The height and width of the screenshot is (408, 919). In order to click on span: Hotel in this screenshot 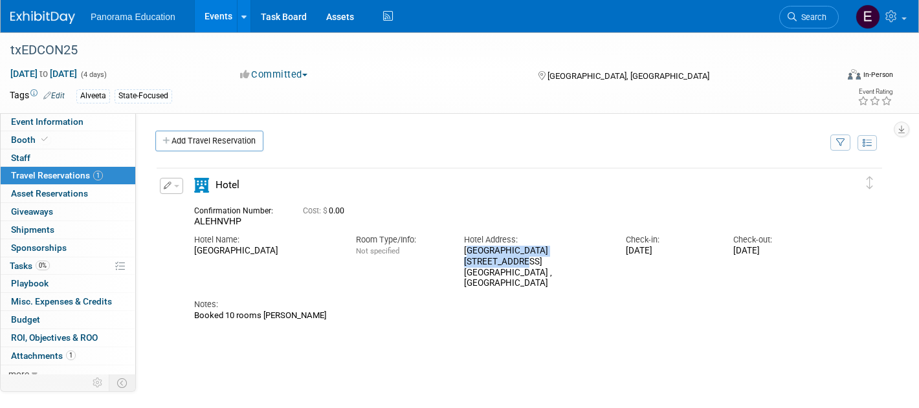, I will do `click(227, 185)`.